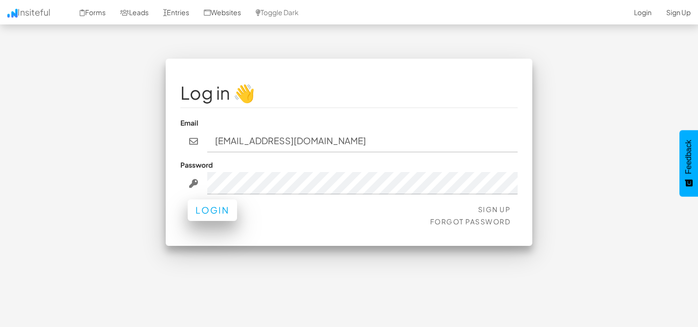 The image size is (698, 327). Describe the element at coordinates (494, 209) in the screenshot. I see `a: Sign Up` at that location.